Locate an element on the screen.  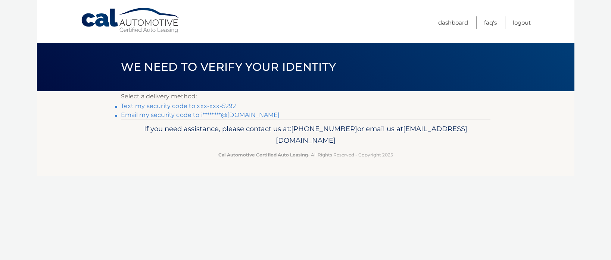
strong: Cal Automotive Certified Auto Leasing is located at coordinates (263, 155).